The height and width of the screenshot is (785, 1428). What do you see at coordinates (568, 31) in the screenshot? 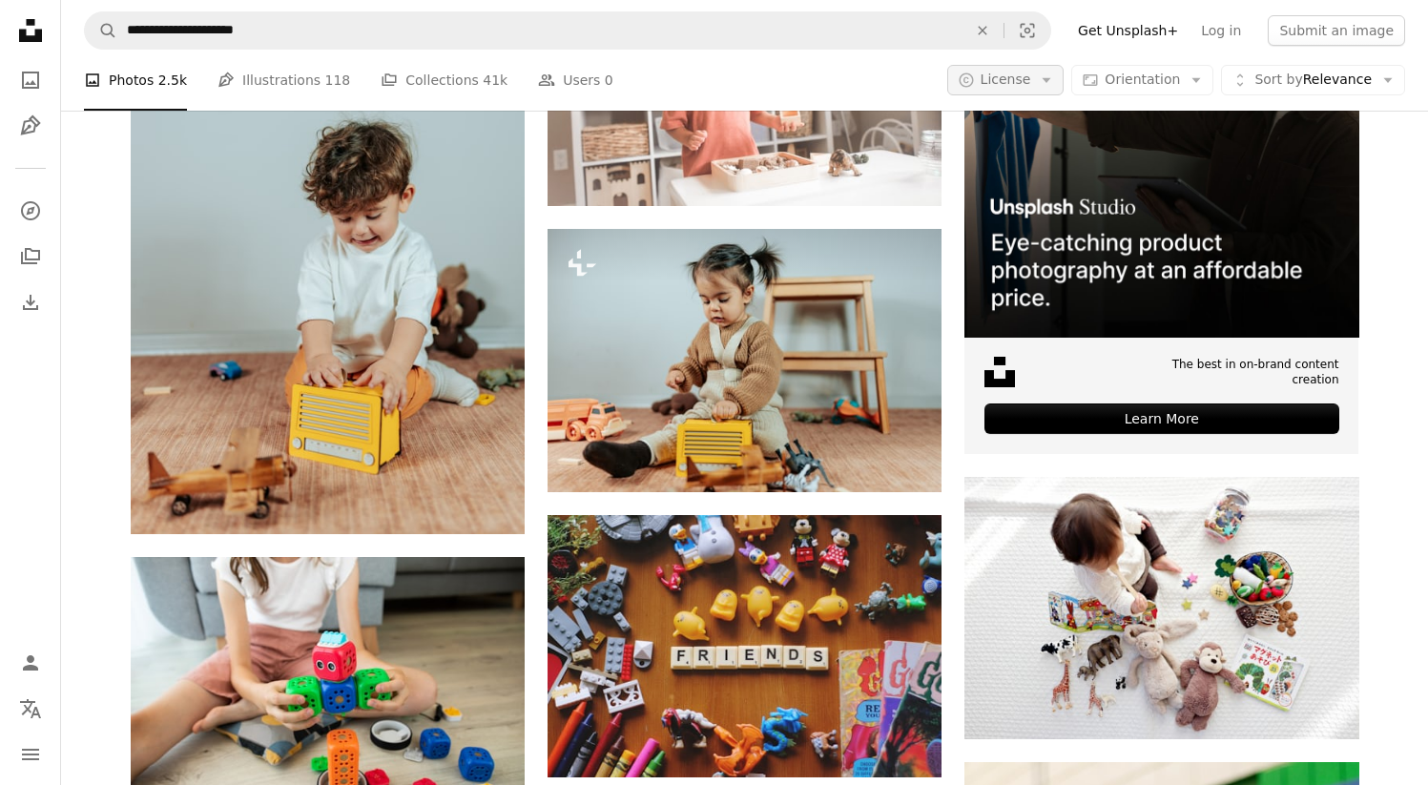
I see `form: Find visuals sitewide` at bounding box center [568, 31].